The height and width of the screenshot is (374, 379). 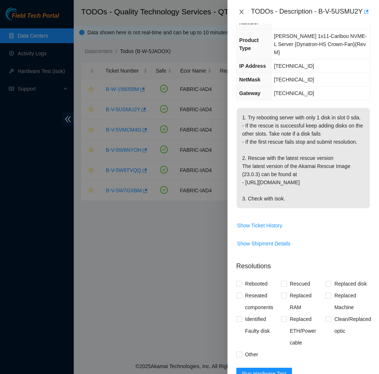 What do you see at coordinates (352, 325) in the screenshot?
I see `span: Clean/Replaced optic` at bounding box center [352, 325].